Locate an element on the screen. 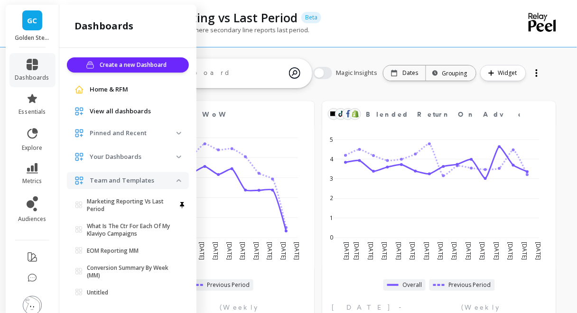 The height and width of the screenshot is (313, 577). p: EOM Reporting MM is located at coordinates (112, 251).